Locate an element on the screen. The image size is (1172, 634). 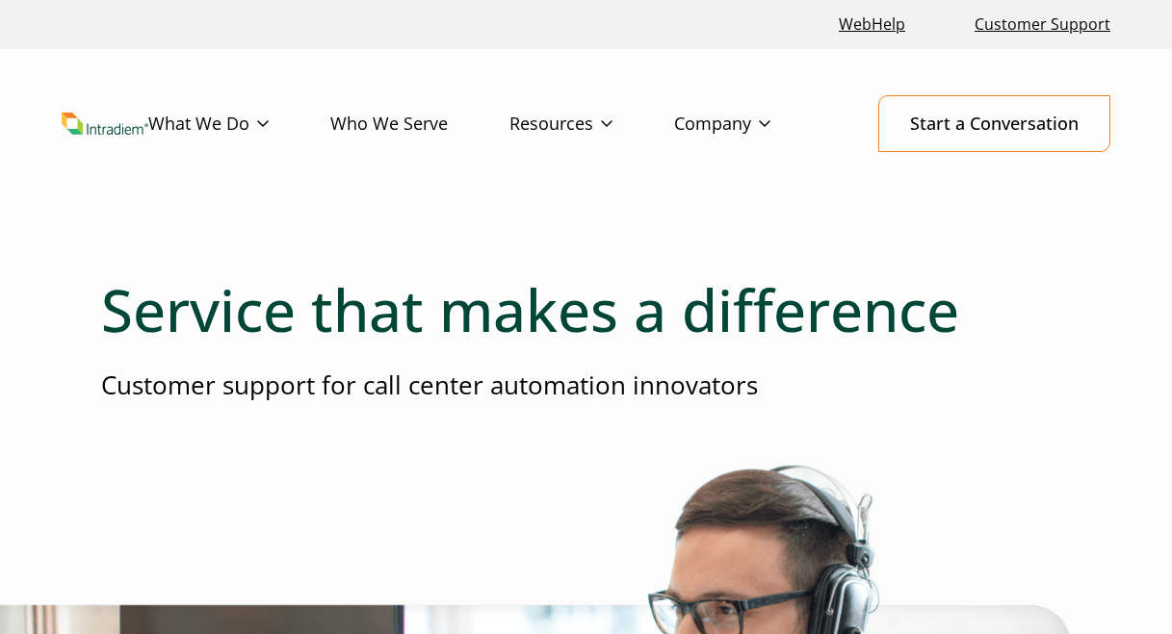
a: Who We Serve is located at coordinates (420, 124).